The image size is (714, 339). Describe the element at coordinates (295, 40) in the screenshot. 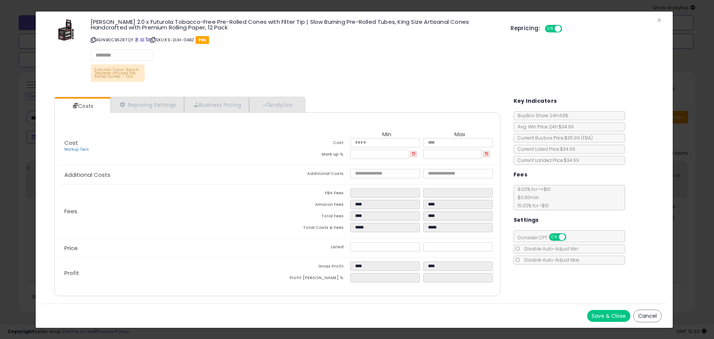

I see `p: ASIN: B0CBSZRTQY | SKU: KS-2LIH-0ABZ` at that location.